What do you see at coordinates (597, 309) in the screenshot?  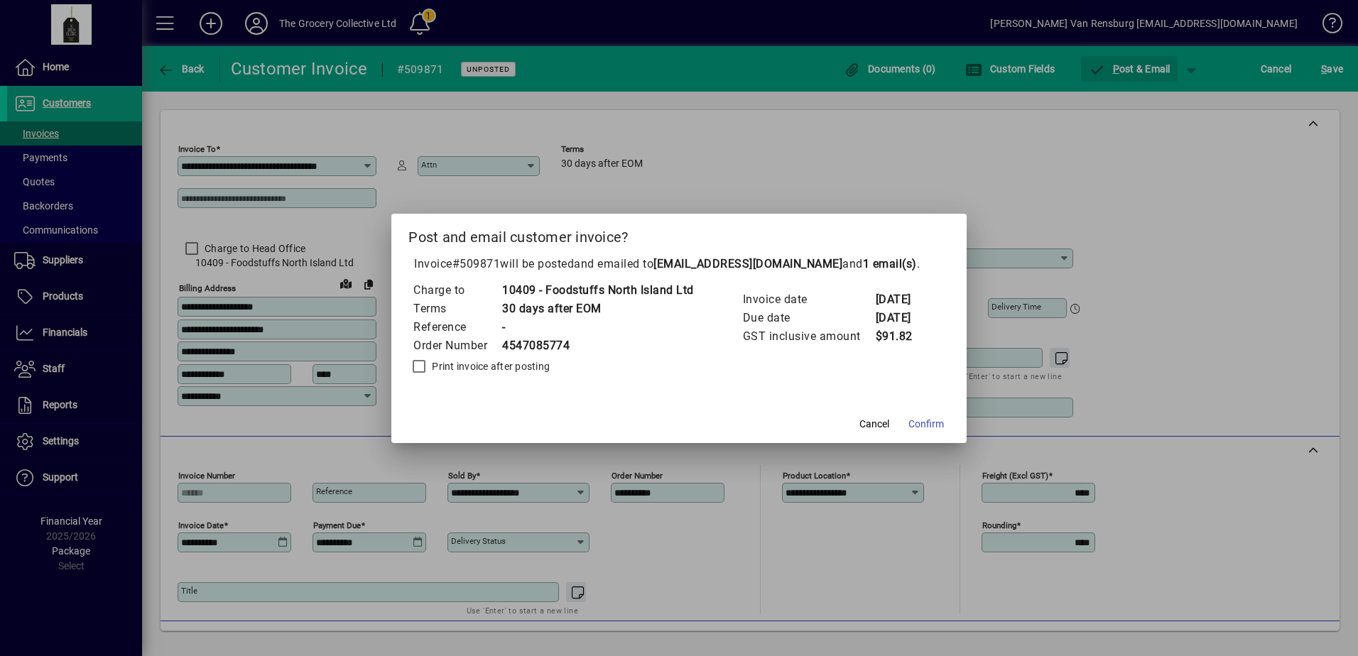 I see `td: 30 days after EOM` at bounding box center [597, 309].